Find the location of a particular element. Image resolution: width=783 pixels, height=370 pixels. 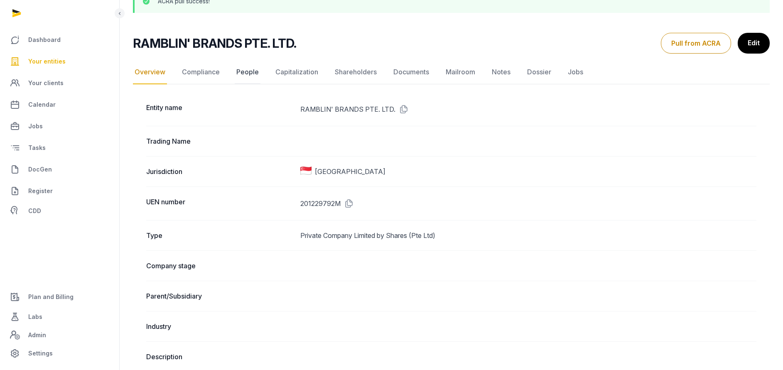

span: Jobs is located at coordinates (35, 126).